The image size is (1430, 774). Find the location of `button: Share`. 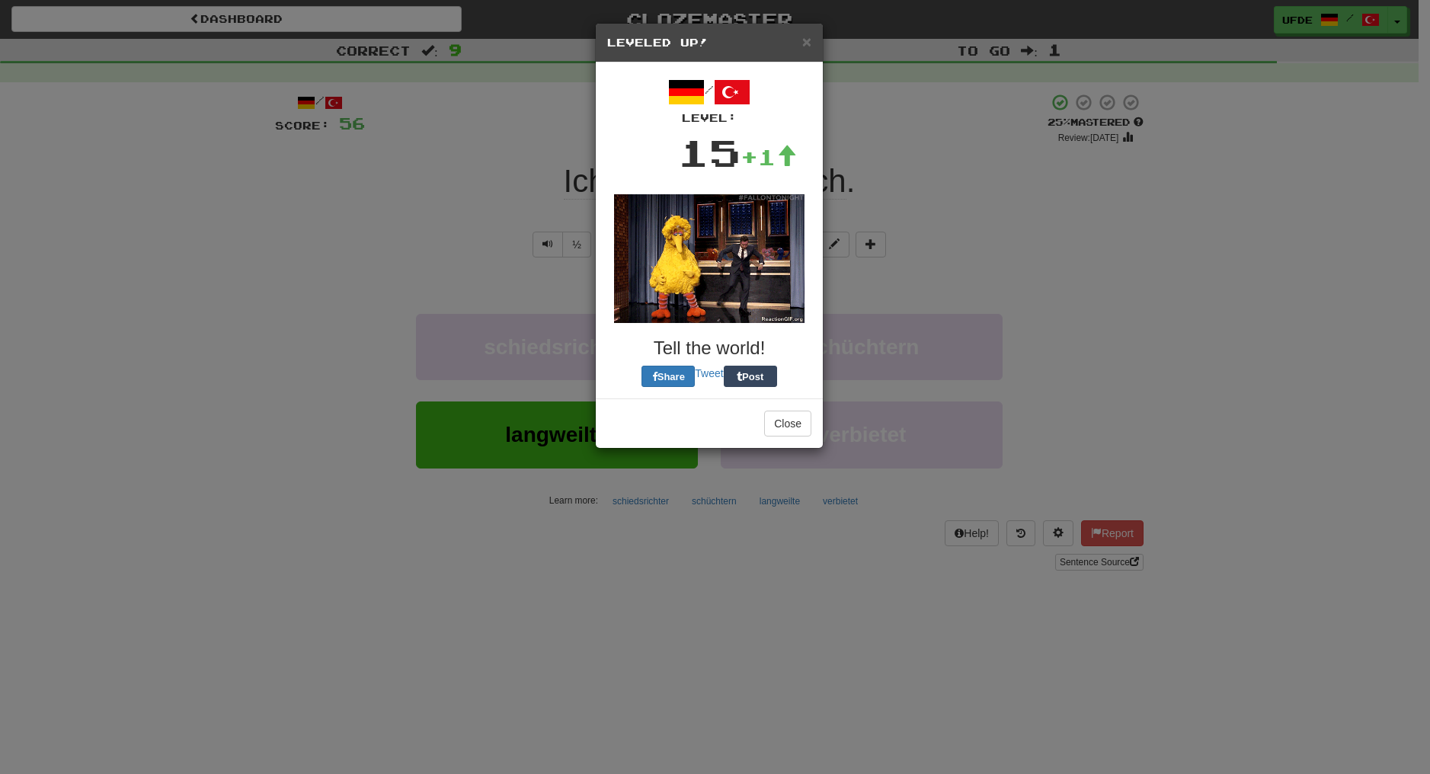

button: Share is located at coordinates (668, 376).